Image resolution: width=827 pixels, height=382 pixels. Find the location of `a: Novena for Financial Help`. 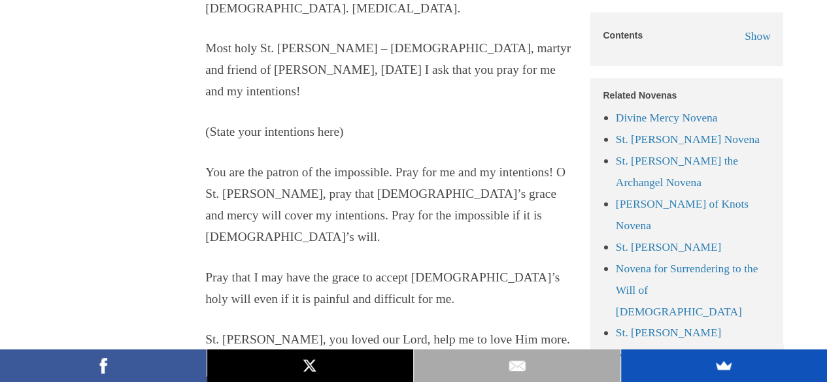

a: Novena for Financial Help is located at coordinates (676, 354).